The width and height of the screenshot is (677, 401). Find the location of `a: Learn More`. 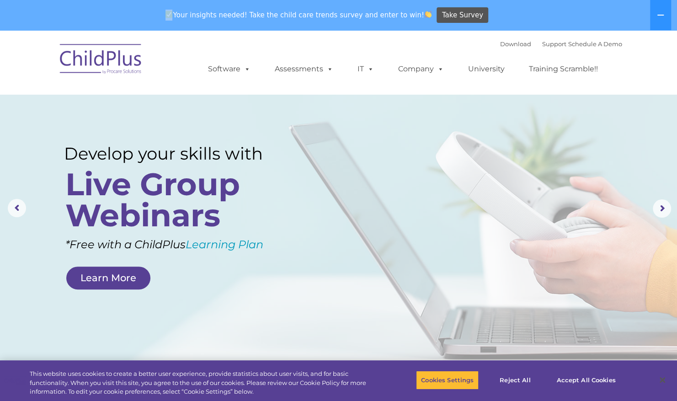

a: Learn More is located at coordinates (108, 278).